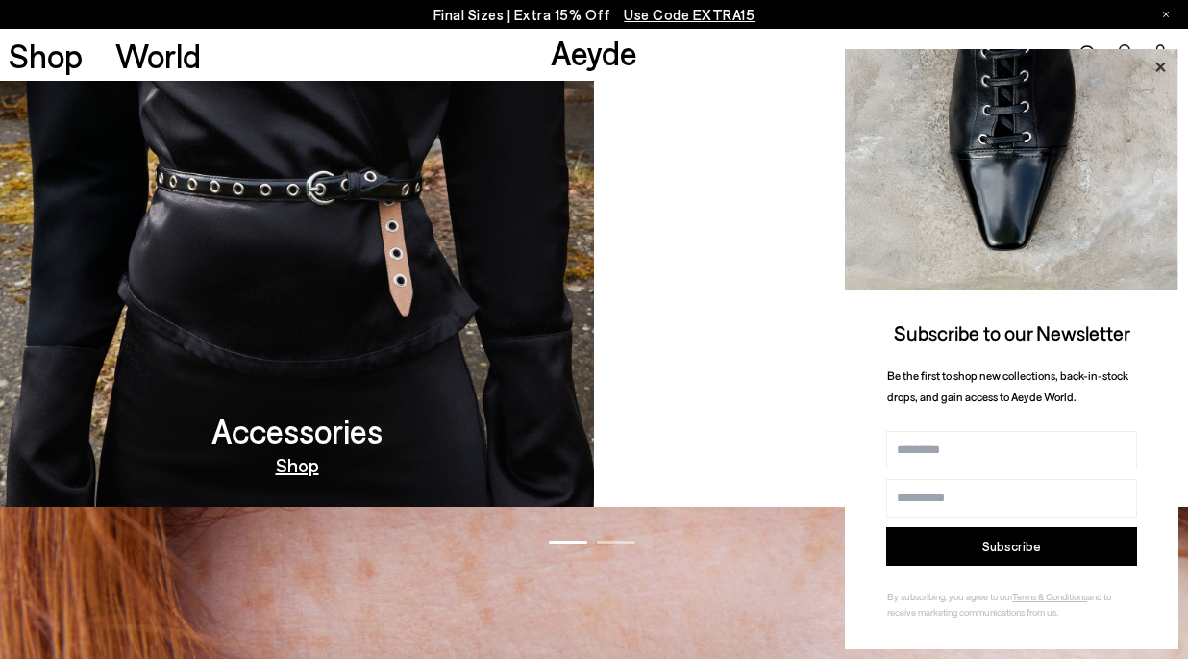 This screenshot has width=1188, height=659. Describe the element at coordinates (1008, 386) in the screenshot. I see `span: Be the first to shop new collections, back-in-stock drops, and gain access to Aeyde World.` at that location.